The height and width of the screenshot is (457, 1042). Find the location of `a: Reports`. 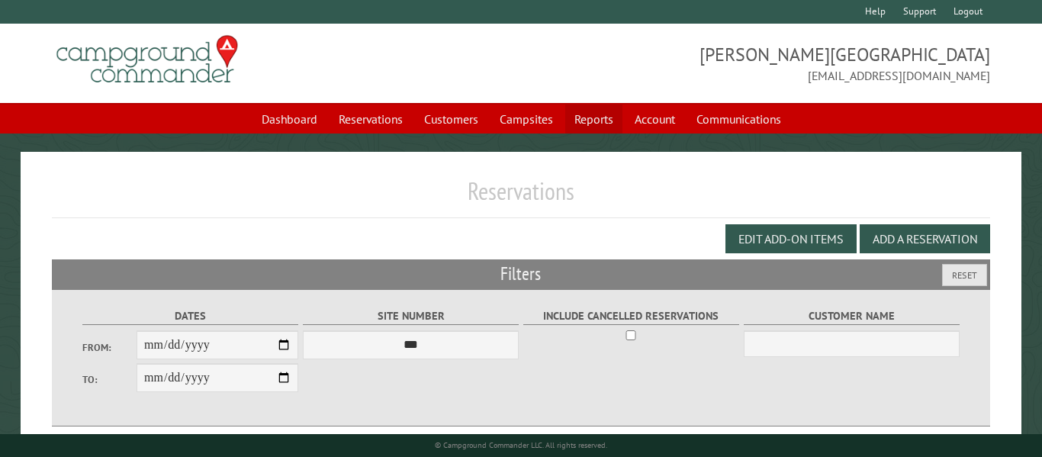

a: Reports is located at coordinates (593, 119).